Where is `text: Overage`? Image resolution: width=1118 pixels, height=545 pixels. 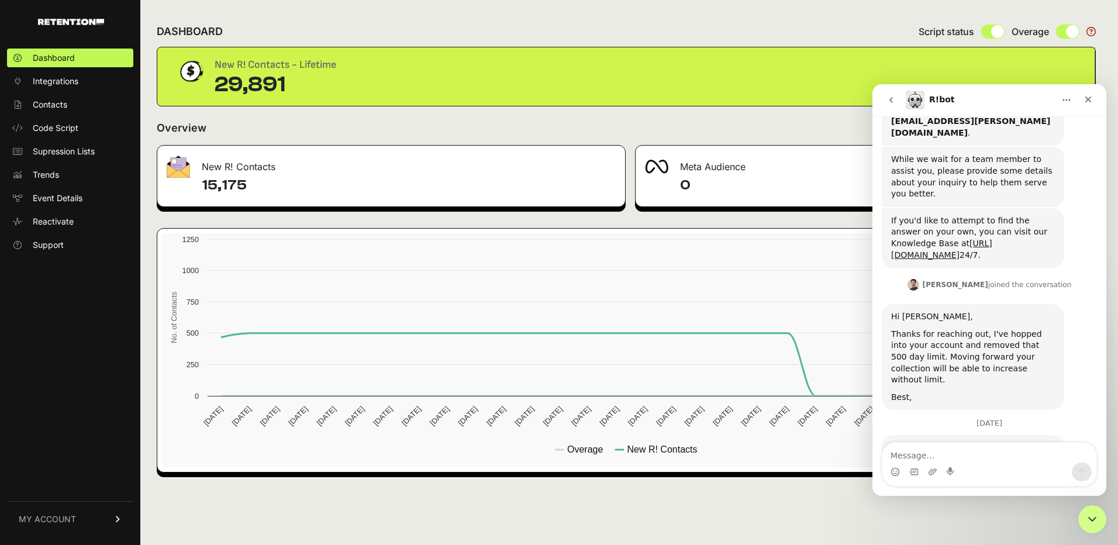
text: Overage is located at coordinates (585, 449).